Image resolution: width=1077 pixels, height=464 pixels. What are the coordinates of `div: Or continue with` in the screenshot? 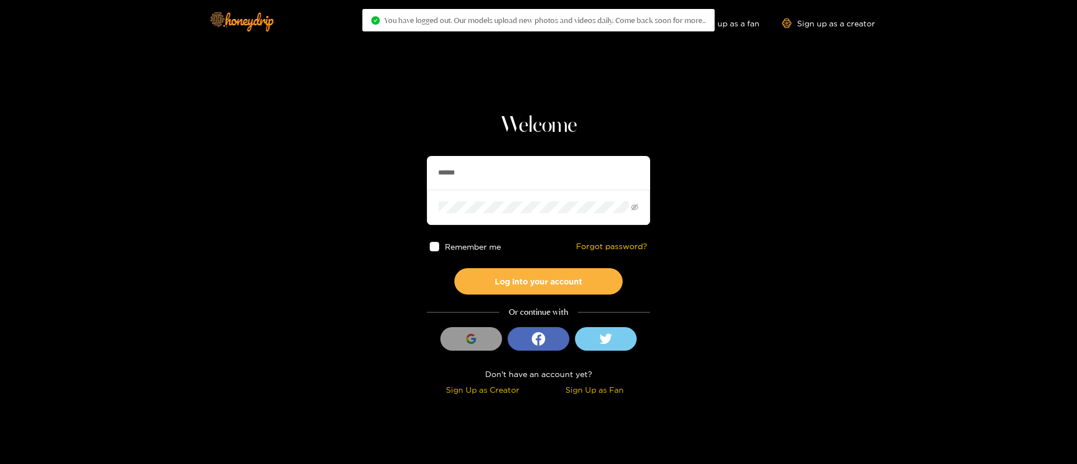 It's located at (538, 312).